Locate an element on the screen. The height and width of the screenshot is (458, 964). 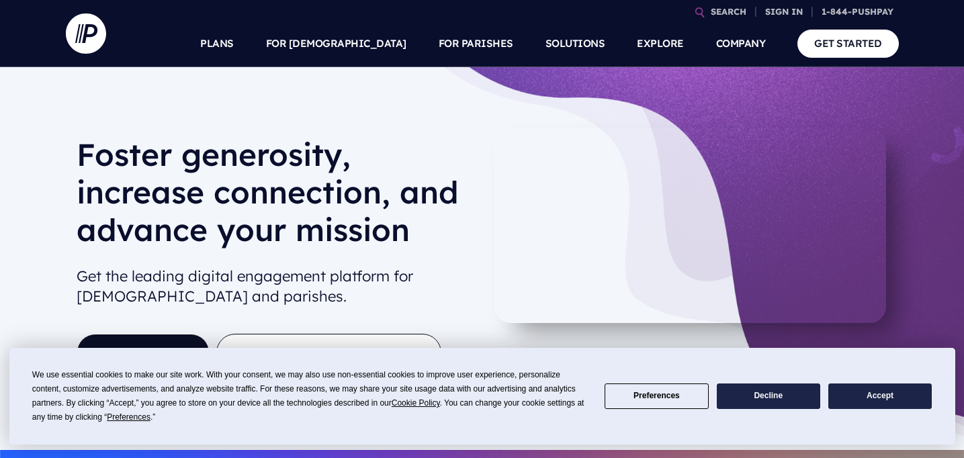
span: Cookie Policy is located at coordinates (416, 403).